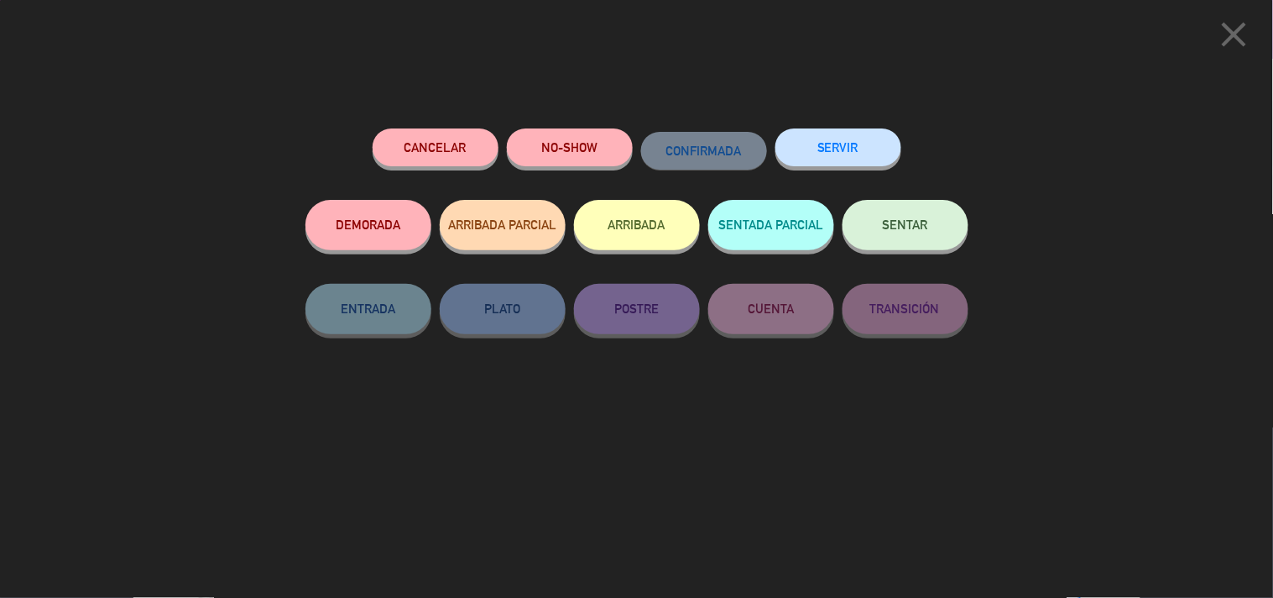 This screenshot has height=598, width=1273. Describe the element at coordinates (368, 225) in the screenshot. I see `button: DEMORADA` at that location.